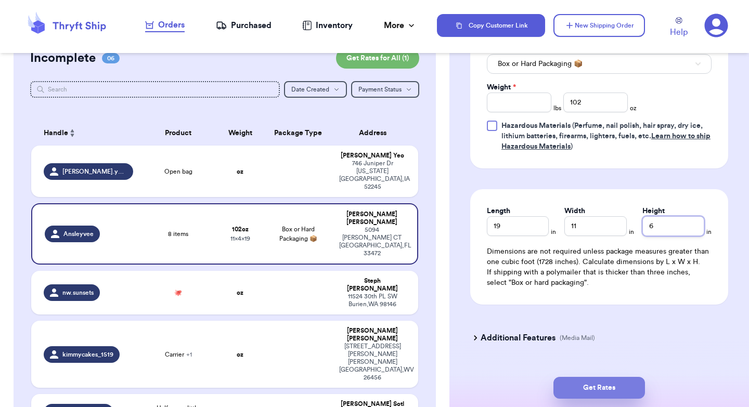 The width and height of the screenshot is (749, 407). What do you see at coordinates (79, 234) in the screenshot?
I see `span: Ansleyvee` at bounding box center [79, 234].